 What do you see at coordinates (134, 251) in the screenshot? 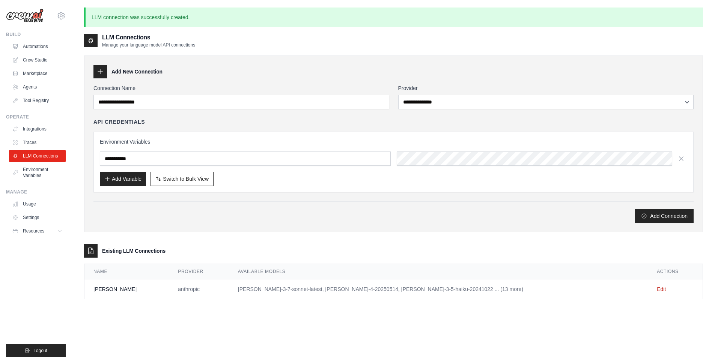
I see `h3: Existing LLM Connections` at bounding box center [134, 251].